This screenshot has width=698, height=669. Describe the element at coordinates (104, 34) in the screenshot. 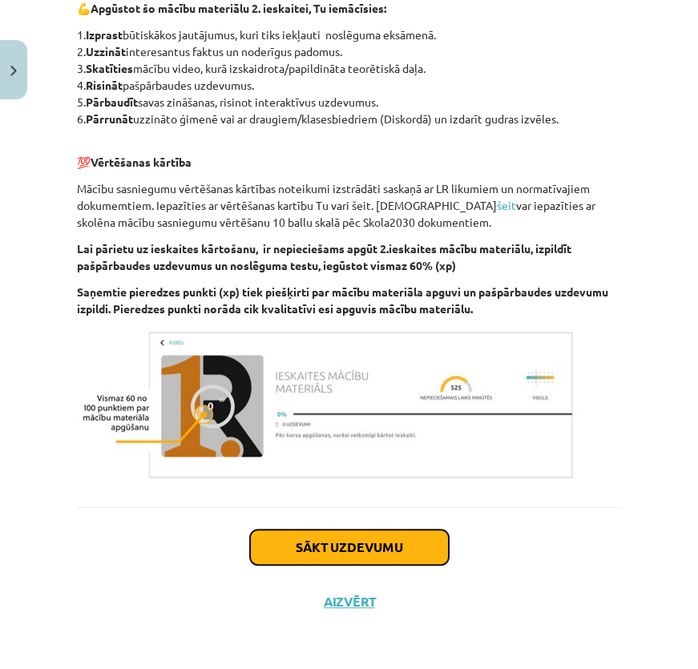

I see `strong: Izprast` at that location.